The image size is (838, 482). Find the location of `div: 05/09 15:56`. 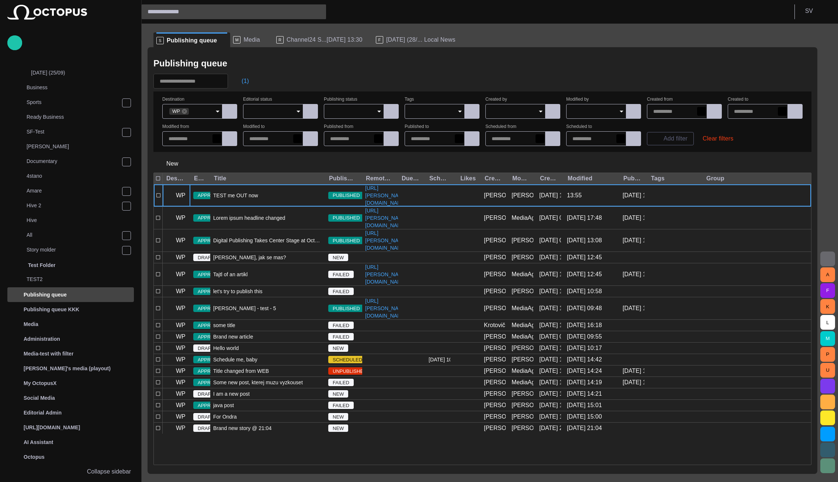

div: 05/09 15:56 is located at coordinates (550, 308).